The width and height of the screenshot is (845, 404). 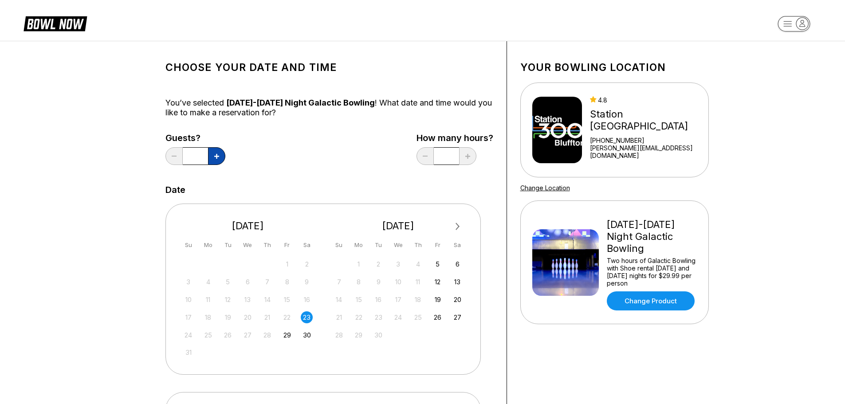 I want to click on div: Choose Saturday, September 27th, 2025, so click(x=457, y=317).